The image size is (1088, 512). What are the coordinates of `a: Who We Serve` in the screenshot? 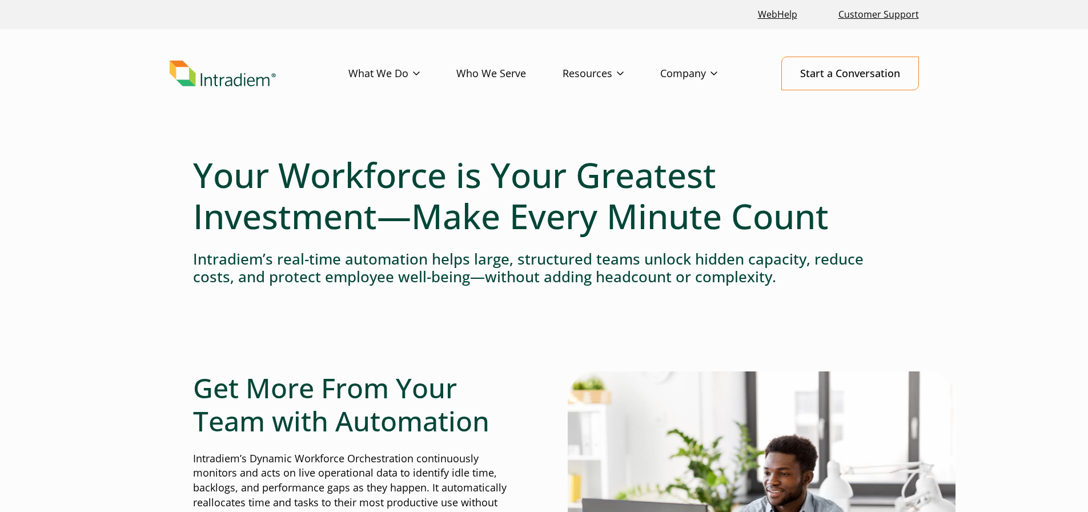 It's located at (509, 74).